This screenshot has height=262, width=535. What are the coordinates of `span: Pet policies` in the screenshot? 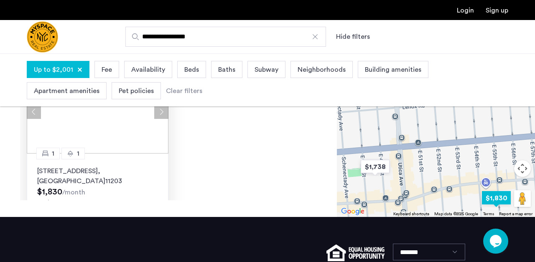 It's located at (136, 91).